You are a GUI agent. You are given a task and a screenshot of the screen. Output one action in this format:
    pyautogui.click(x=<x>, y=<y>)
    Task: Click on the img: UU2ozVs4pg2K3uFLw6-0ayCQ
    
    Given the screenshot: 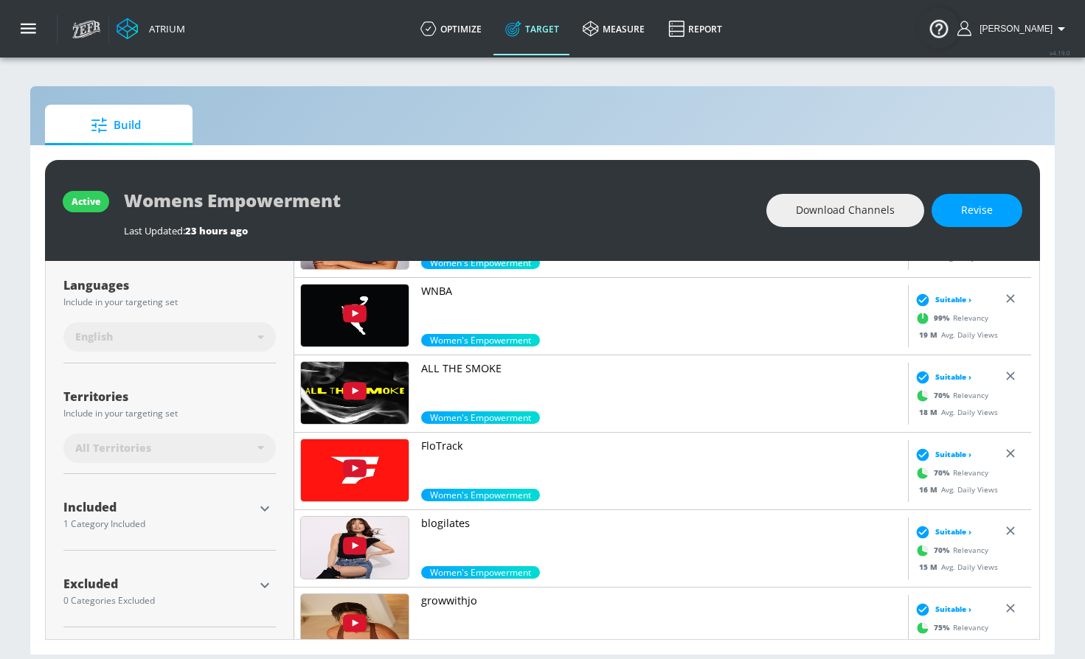 What is the action you would take?
    pyautogui.click(x=355, y=393)
    